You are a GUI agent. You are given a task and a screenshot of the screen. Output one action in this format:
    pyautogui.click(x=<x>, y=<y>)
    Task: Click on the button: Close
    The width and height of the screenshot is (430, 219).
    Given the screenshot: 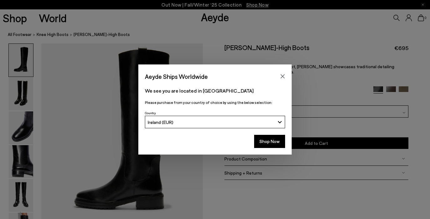 What is the action you would take?
    pyautogui.click(x=282, y=76)
    